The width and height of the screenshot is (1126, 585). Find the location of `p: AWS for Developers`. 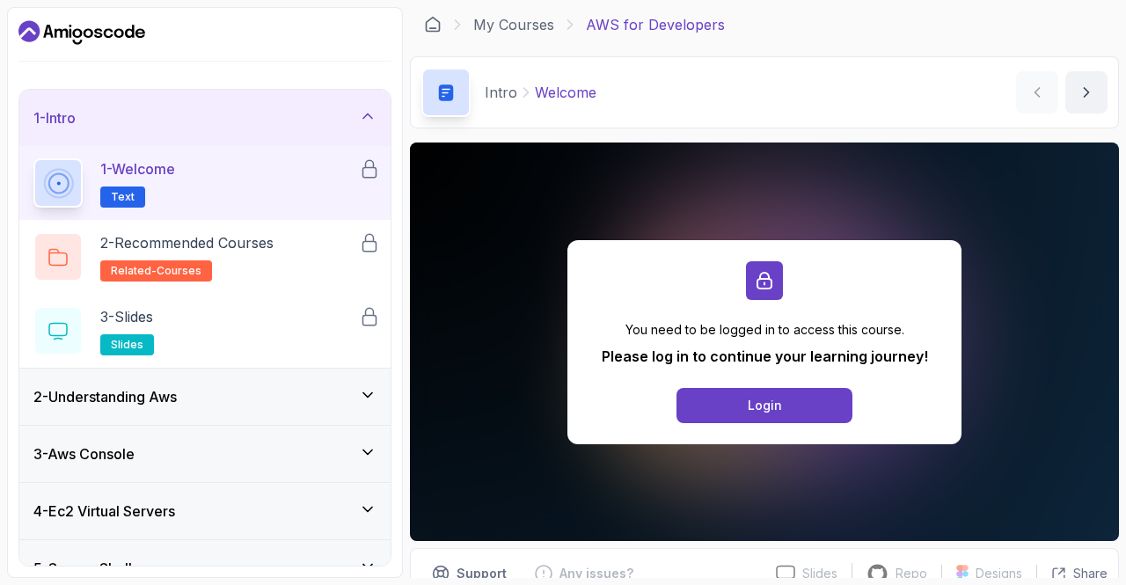

p: AWS for Developers is located at coordinates (655, 25).